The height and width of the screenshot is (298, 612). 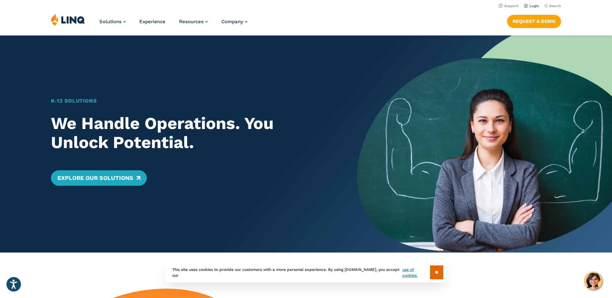 I want to click on a: Solutions, so click(x=113, y=22).